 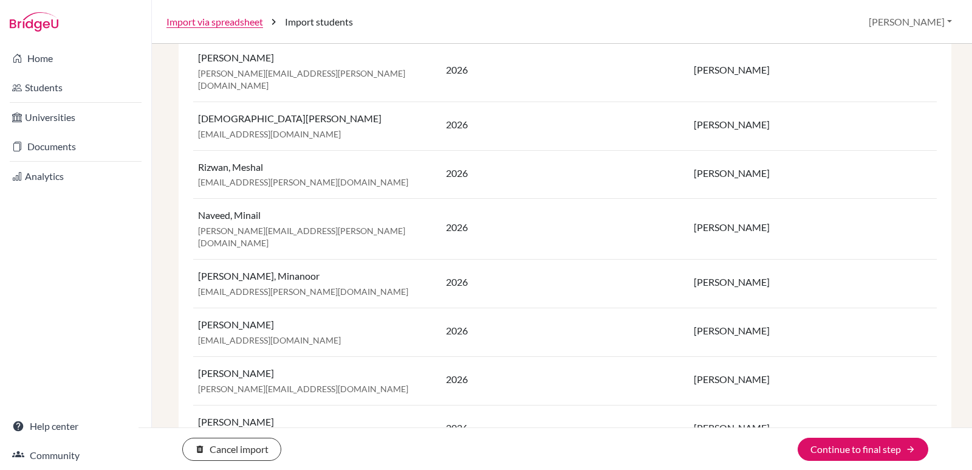 I want to click on a: Home, so click(x=75, y=58).